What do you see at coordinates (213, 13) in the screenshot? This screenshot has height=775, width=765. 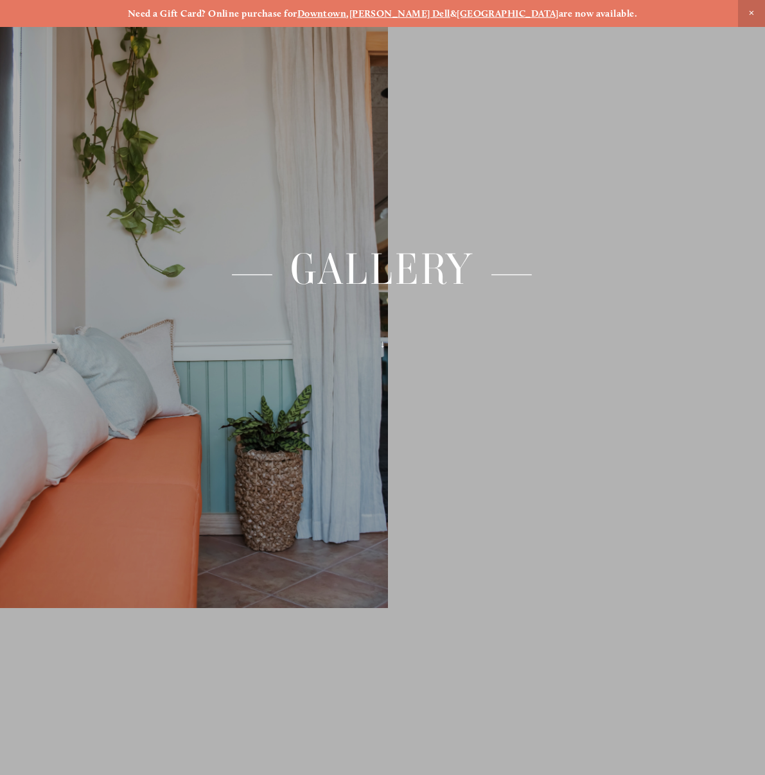 I see `strong: Need a Gift Card? Online purchase for` at bounding box center [213, 13].